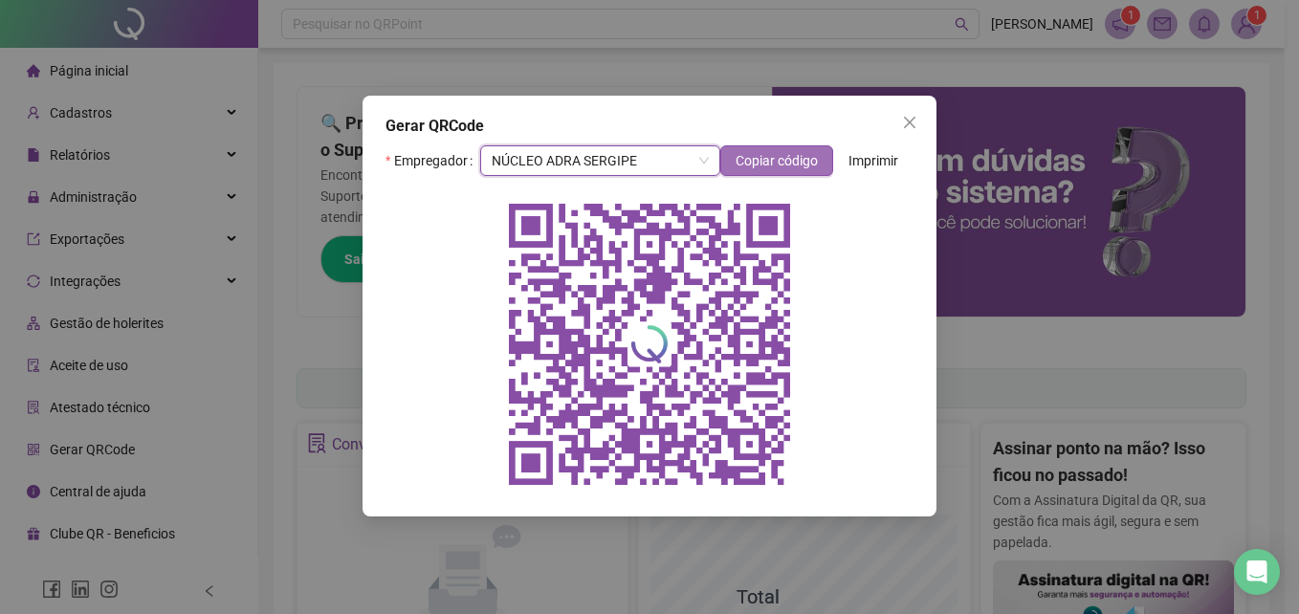 This screenshot has width=1299, height=614. Describe the element at coordinates (777, 161) in the screenshot. I see `span: Copiar código` at that location.